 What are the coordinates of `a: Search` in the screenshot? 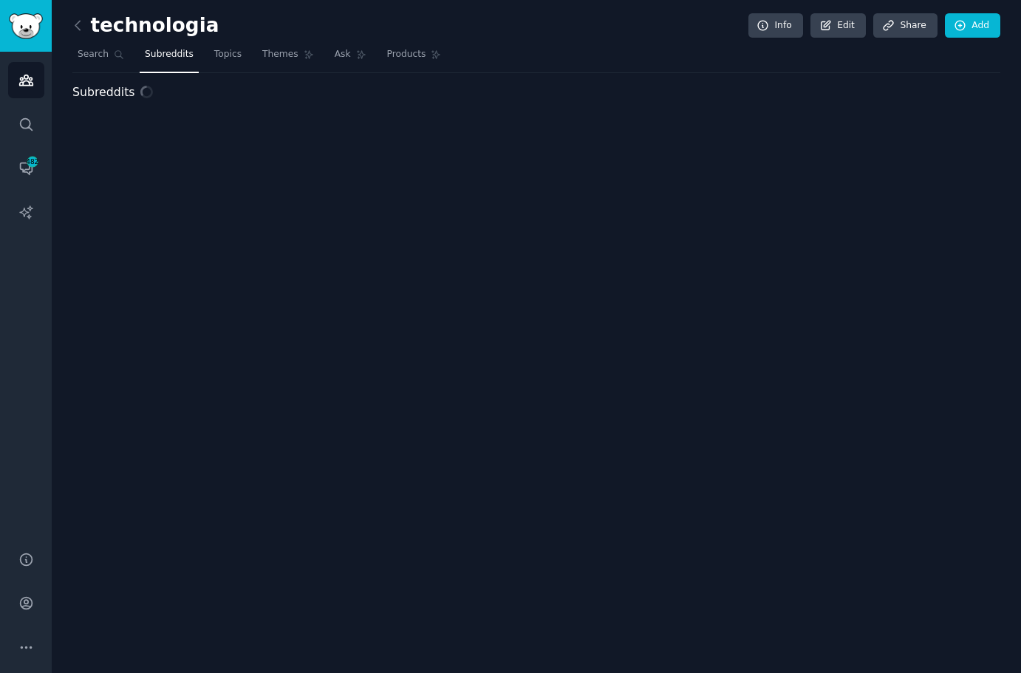 It's located at (101, 58).